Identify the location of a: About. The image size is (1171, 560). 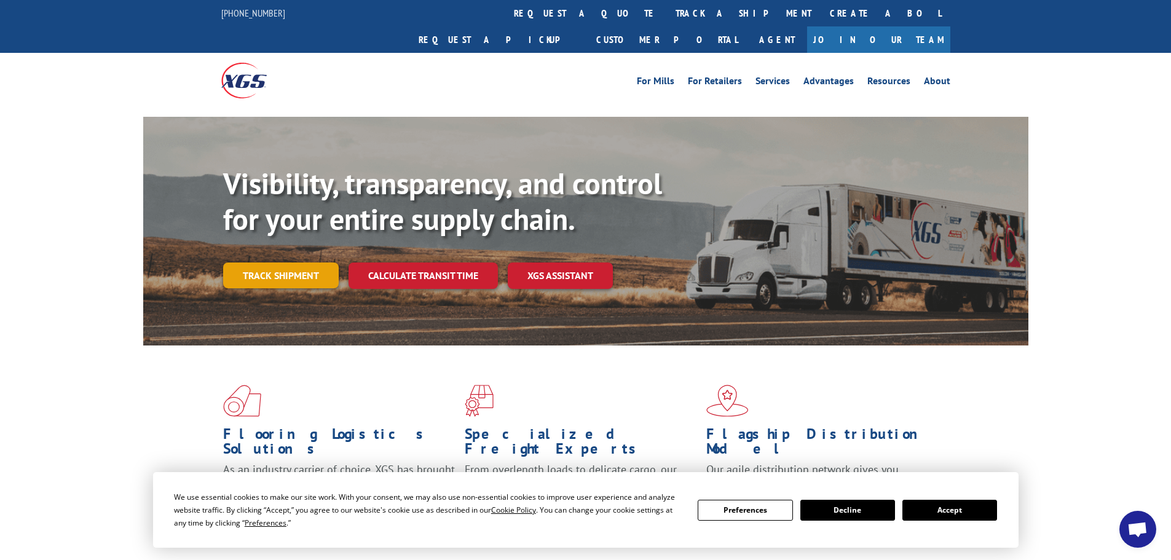
(936, 83).